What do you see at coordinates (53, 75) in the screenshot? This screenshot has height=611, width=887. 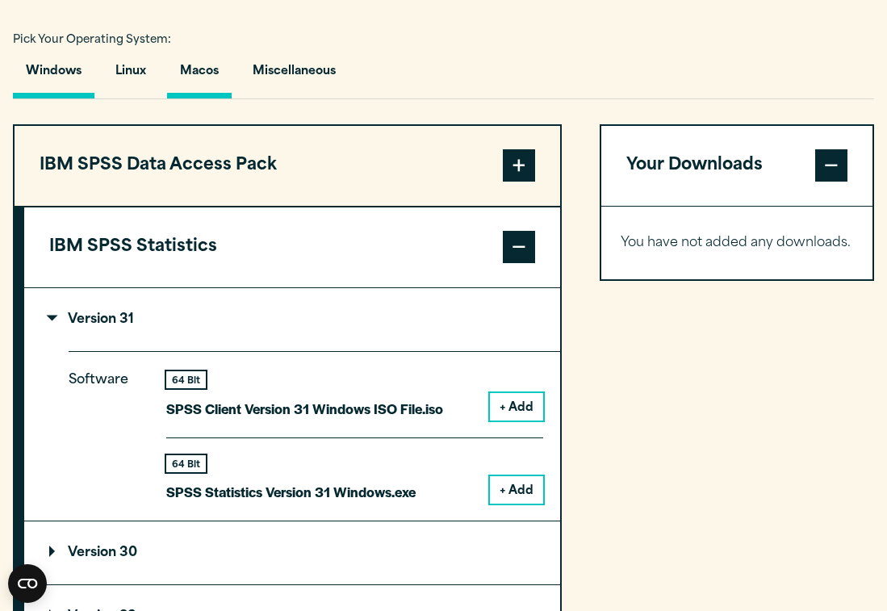 I see `button: Windows` at bounding box center [53, 75].